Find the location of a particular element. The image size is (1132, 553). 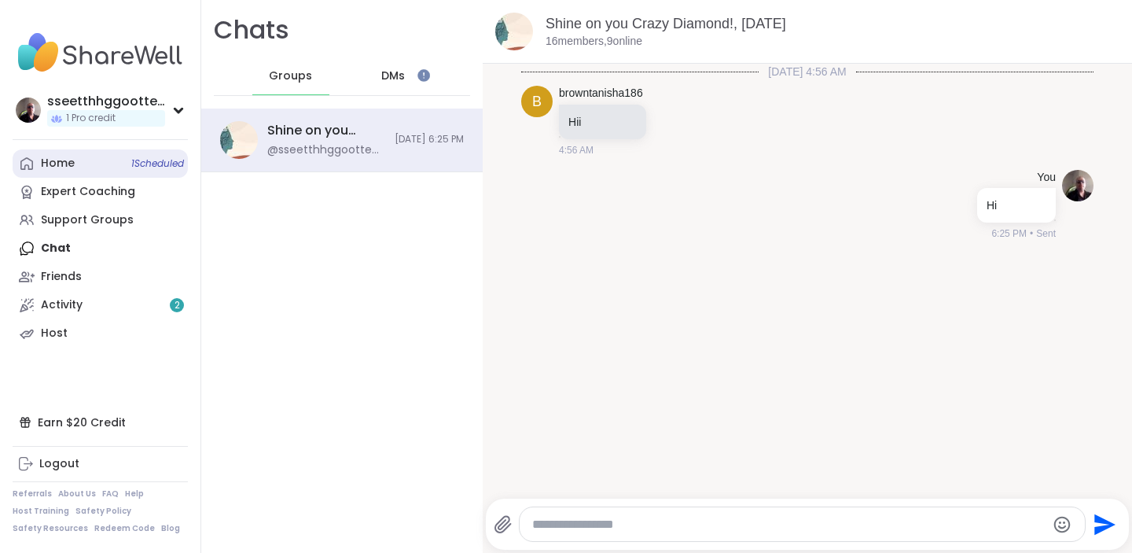

div: Support Groups is located at coordinates (87, 220).